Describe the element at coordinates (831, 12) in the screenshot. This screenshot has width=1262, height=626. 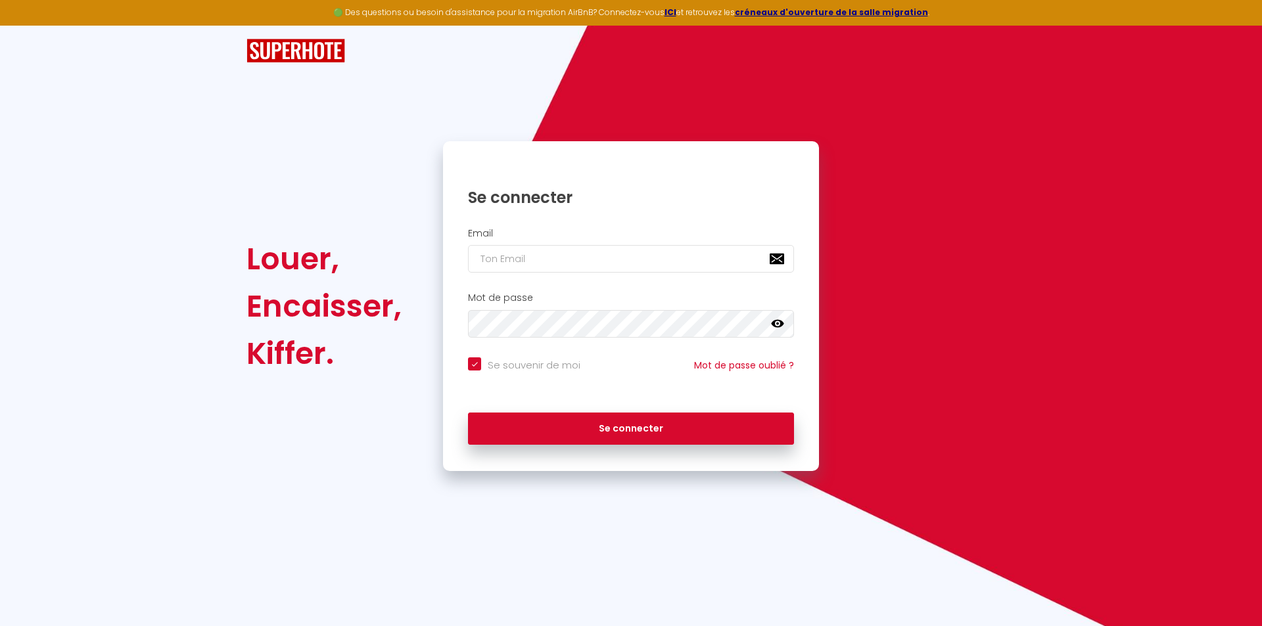
I see `a: créneaux d'ouverture de la salle migration` at that location.